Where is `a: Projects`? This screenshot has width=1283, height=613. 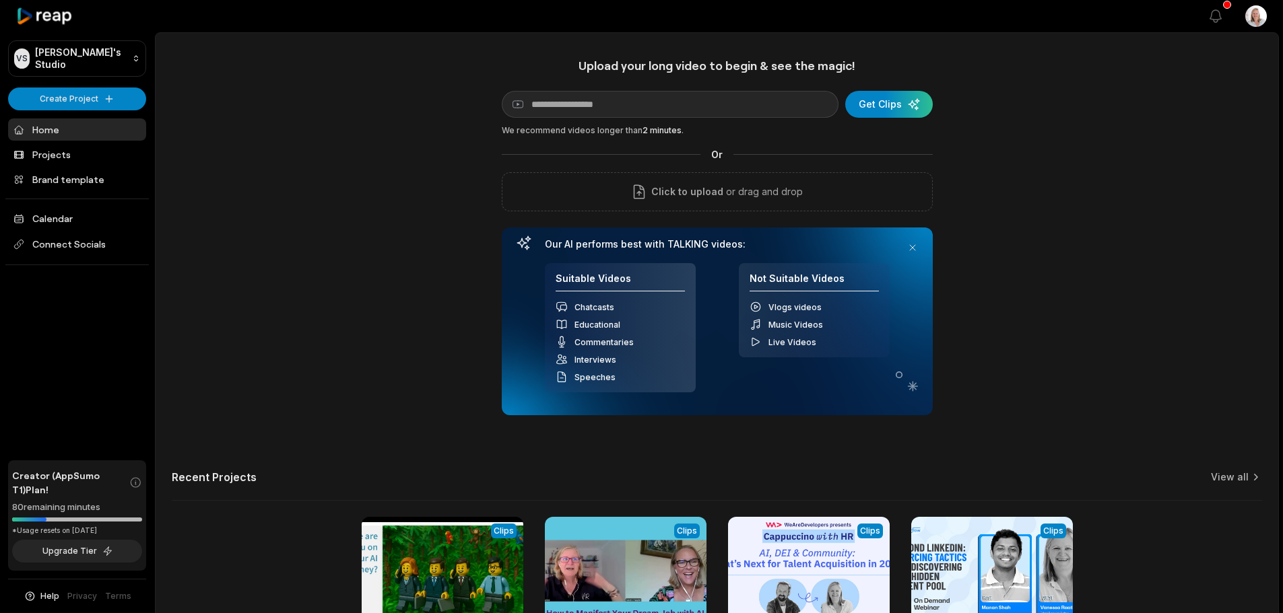 a: Projects is located at coordinates (77, 154).